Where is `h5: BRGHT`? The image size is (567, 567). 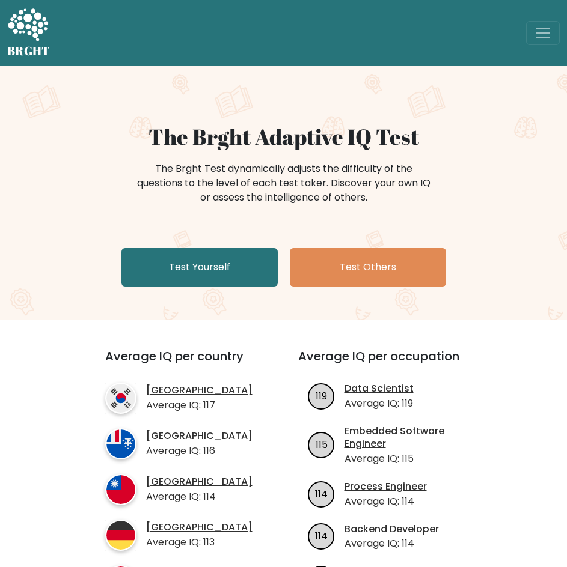
h5: BRGHT is located at coordinates (29, 51).